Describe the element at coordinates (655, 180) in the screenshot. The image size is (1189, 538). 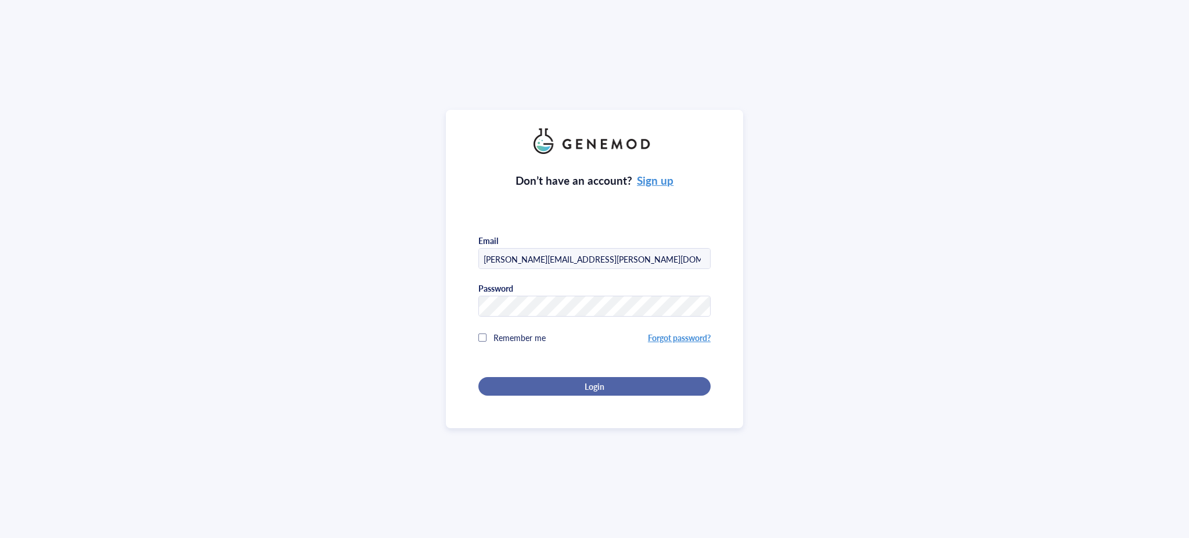
I see `a: Sign up` at that location.